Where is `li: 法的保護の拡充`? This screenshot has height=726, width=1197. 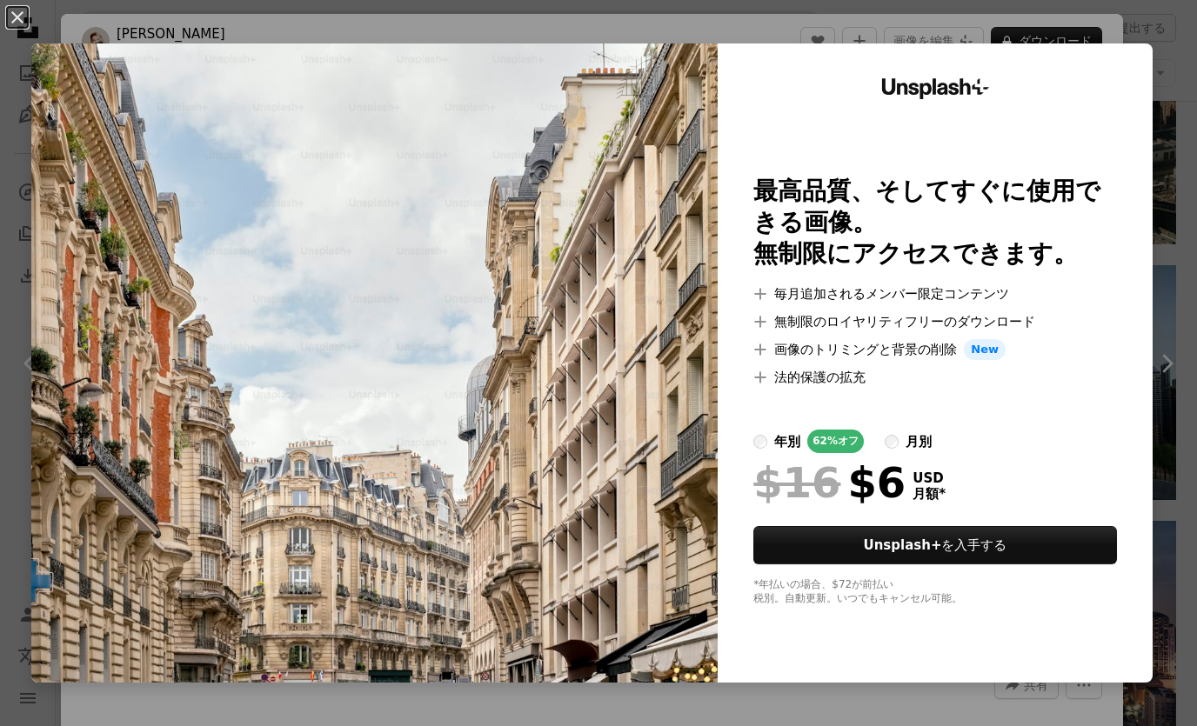 li: 法的保護の拡充 is located at coordinates (934, 378).